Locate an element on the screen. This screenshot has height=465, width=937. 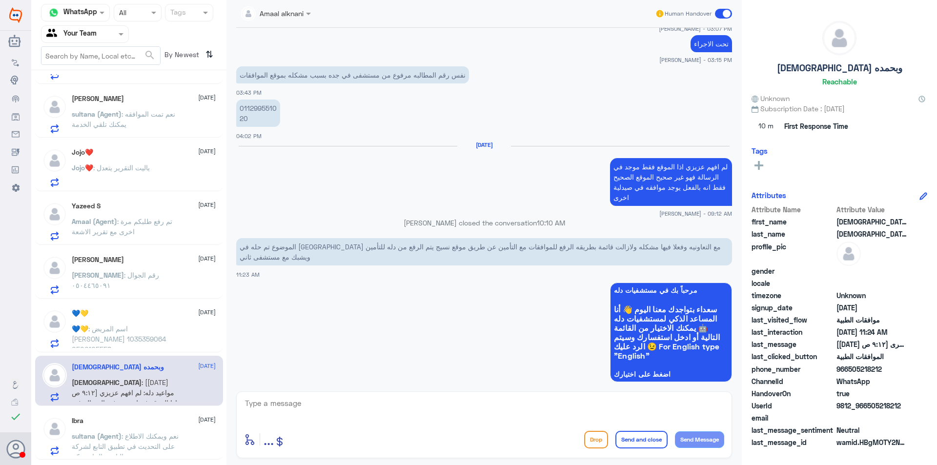
span: : نعم ويمكنك الاطلاع على التحديث في تطبيق التابع لشركة التامين الخاص بكم is located at coordinates (125, 446).